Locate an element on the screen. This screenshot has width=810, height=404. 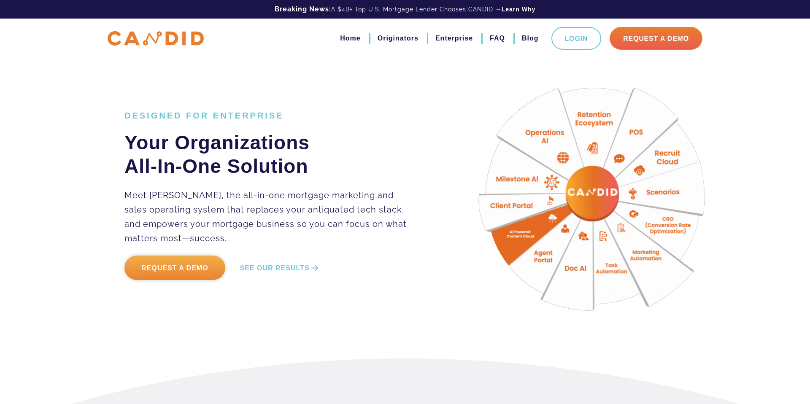
h1: DESIGNED FOR ENTERPRISE is located at coordinates (270, 116).